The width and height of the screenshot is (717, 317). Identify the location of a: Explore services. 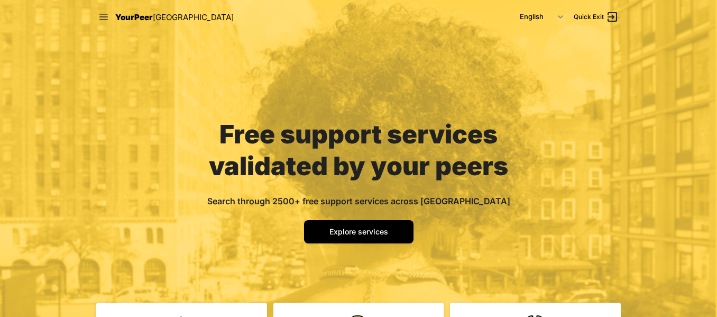
(358, 231).